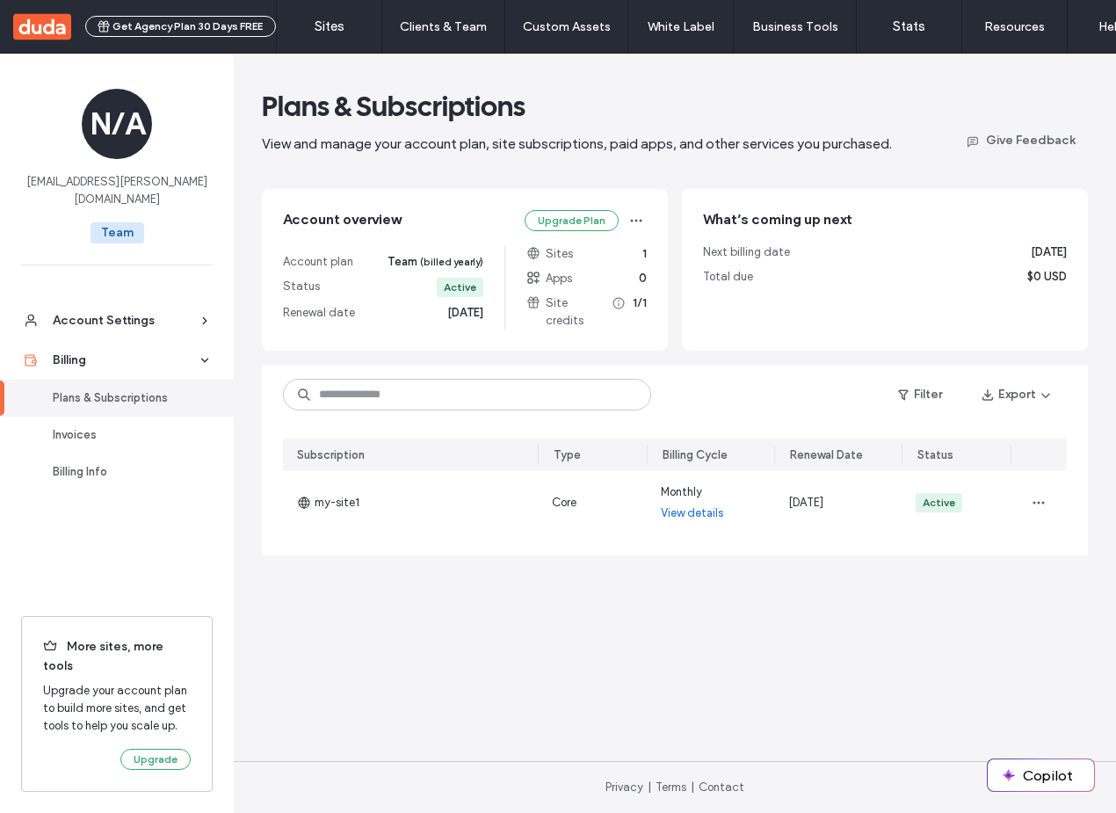  I want to click on span: $0 USD, so click(1046, 277).